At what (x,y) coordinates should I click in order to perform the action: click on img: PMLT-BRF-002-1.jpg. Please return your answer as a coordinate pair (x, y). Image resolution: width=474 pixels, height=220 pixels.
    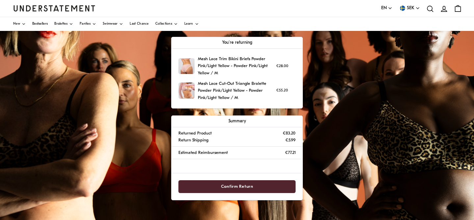
    Looking at the image, I should click on (186, 66).